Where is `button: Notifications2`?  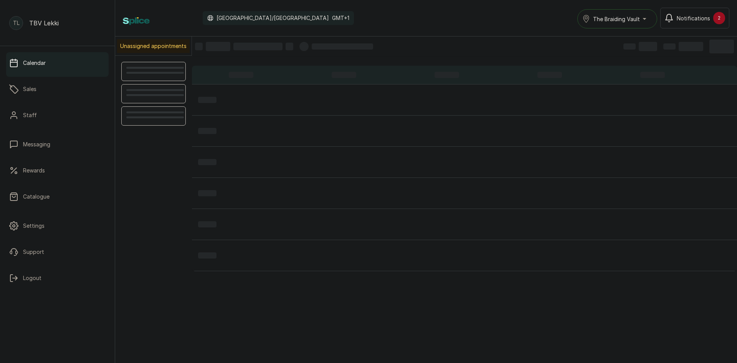
button: Notifications2 is located at coordinates (694, 18).